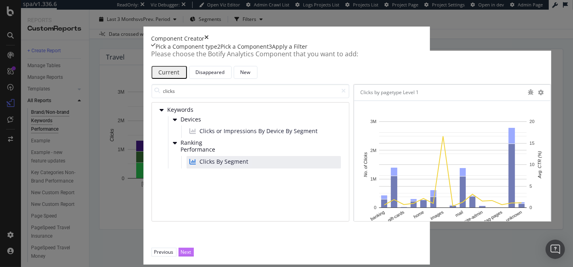 This screenshot has height=267, width=573. I want to click on span: Clicks or Impressions By Device By Segment, so click(259, 131).